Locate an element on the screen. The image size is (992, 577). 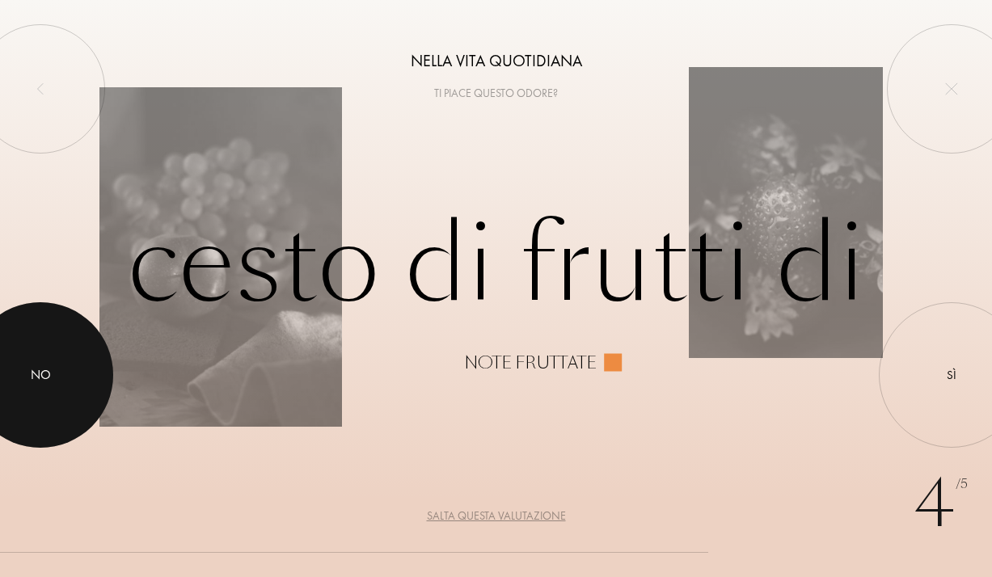
div: Sì is located at coordinates (951, 375).